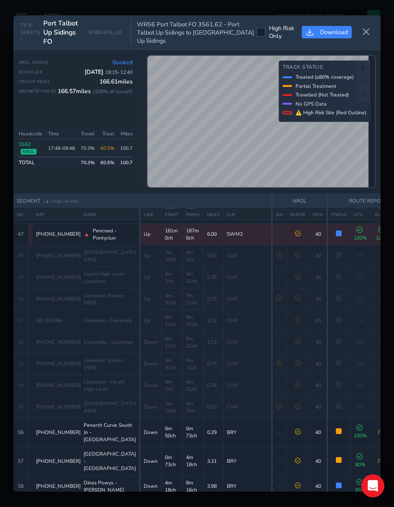 This screenshot has height=507, width=394. Describe the element at coordinates (324, 77) in the screenshot. I see `span: Treated (≥80% coverage)` at that location.